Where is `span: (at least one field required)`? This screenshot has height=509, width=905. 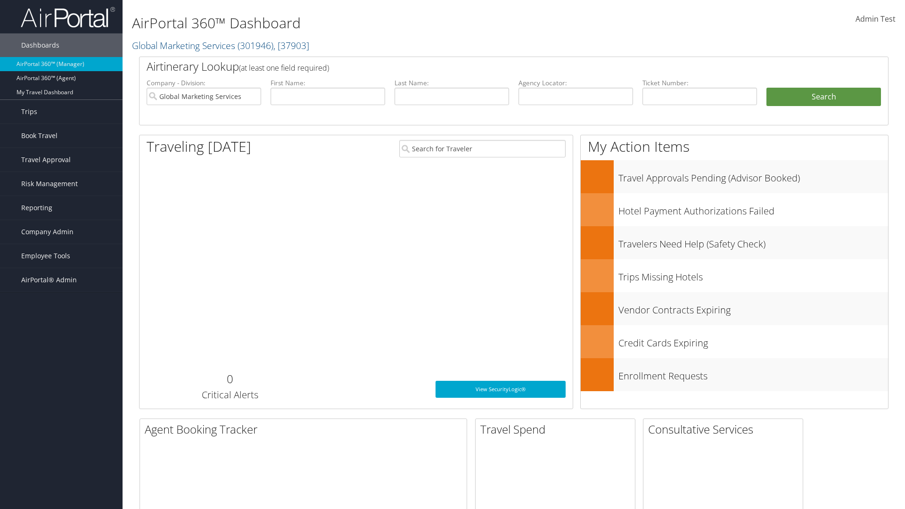 span: (at least one field required) is located at coordinates (284, 68).